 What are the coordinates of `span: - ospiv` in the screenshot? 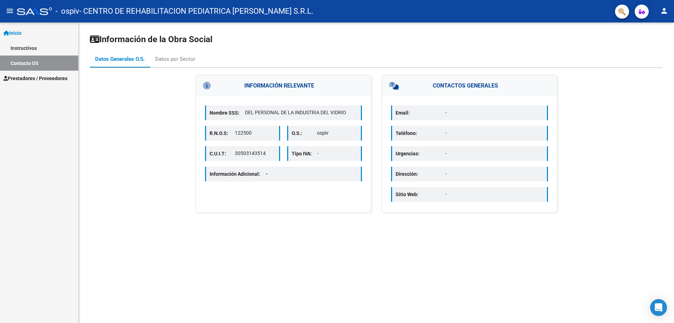 It's located at (67, 11).